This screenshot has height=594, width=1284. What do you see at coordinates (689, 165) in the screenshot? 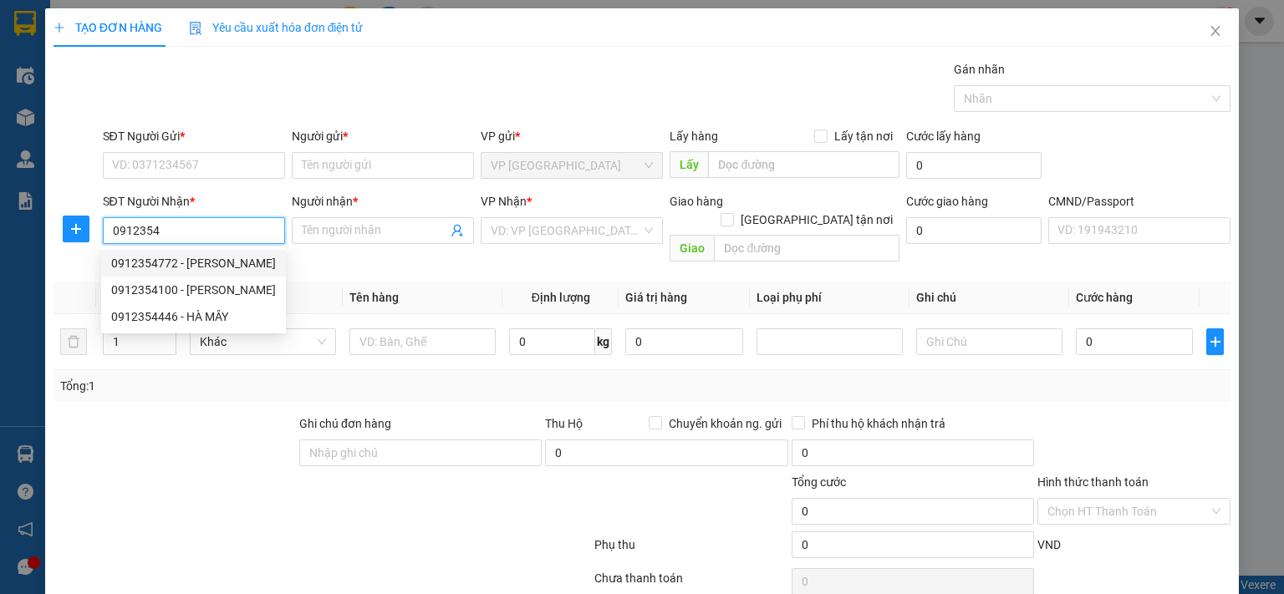
I see `span: Lấy` at bounding box center [689, 165].